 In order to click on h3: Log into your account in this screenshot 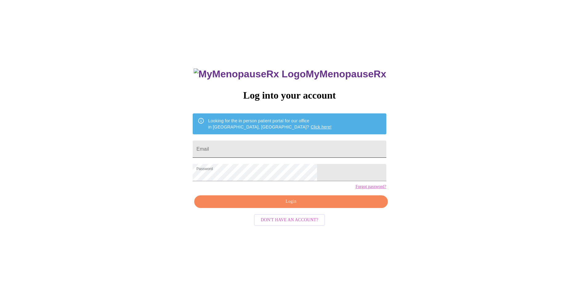, I will do `click(289, 95)`.